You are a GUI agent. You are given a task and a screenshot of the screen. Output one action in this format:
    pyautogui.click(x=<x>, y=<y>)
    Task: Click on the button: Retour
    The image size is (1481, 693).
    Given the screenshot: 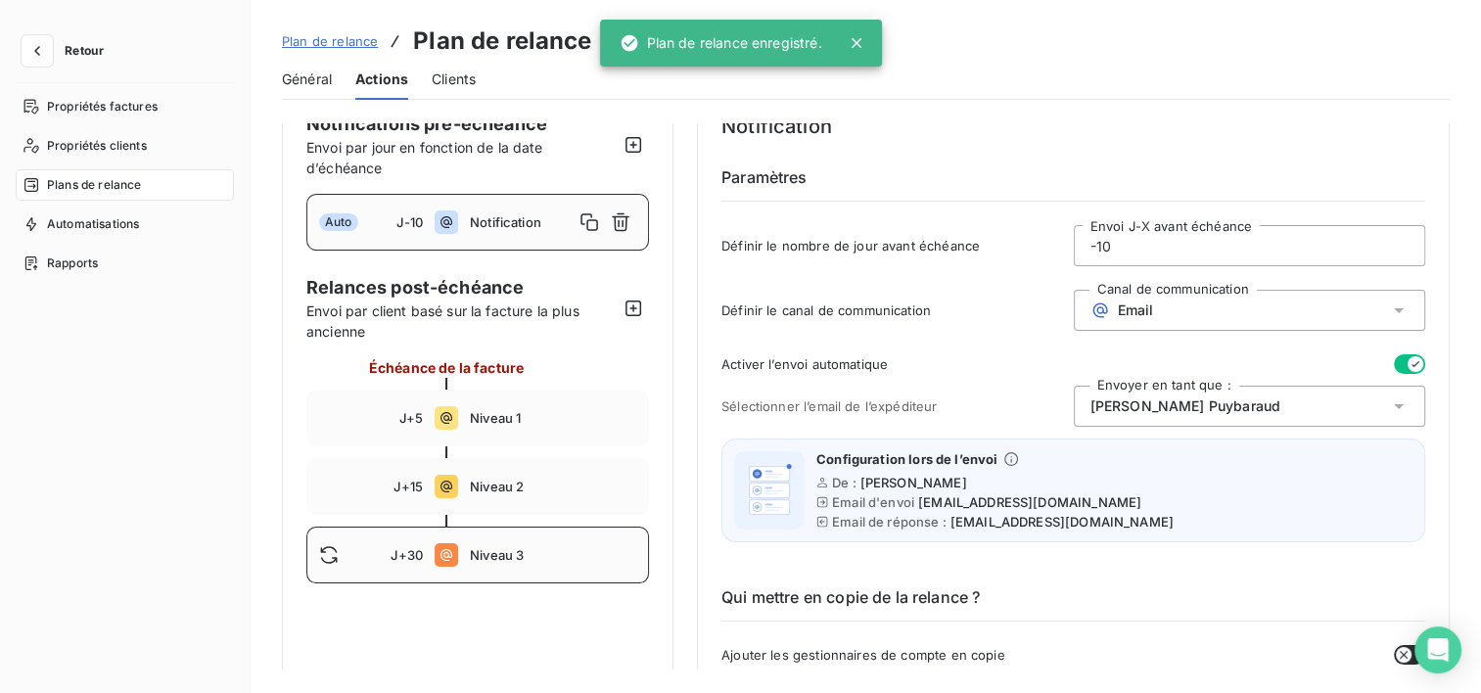 What is the action you would take?
    pyautogui.click(x=68, y=51)
    